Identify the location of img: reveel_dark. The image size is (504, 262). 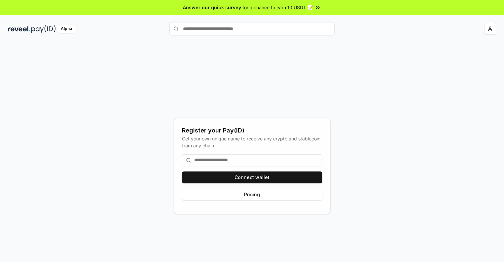
(19, 29).